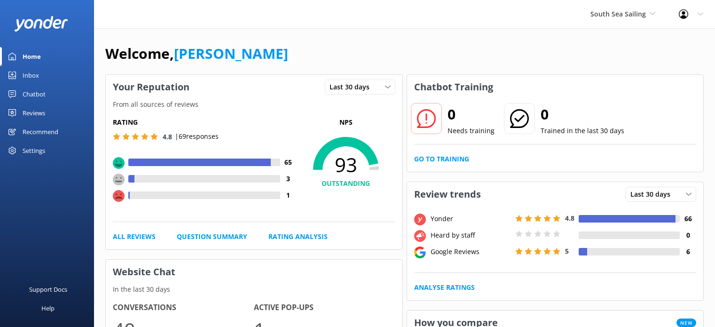 This screenshot has width=715, height=327. I want to click on p: From all sources of reviews, so click(254, 104).